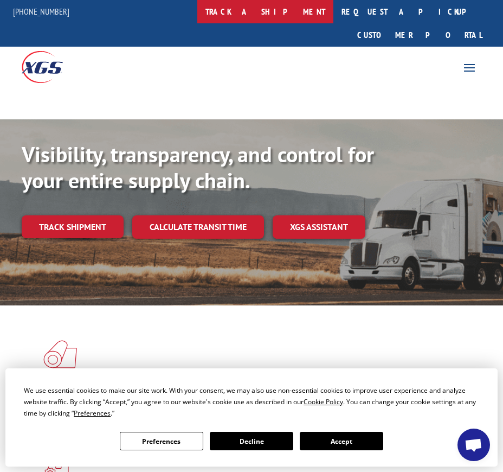 The width and height of the screenshot is (503, 472). Describe the element at coordinates (252, 441) in the screenshot. I see `button: Decline` at that location.